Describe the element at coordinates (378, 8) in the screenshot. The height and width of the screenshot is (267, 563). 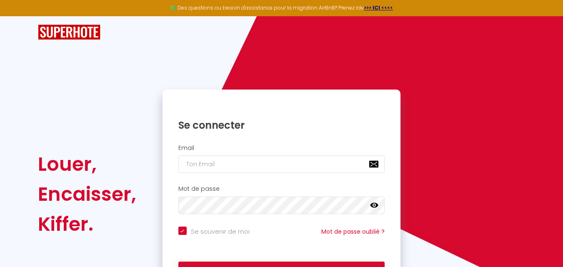
I see `a: >>> ICI <<<<` at that location.